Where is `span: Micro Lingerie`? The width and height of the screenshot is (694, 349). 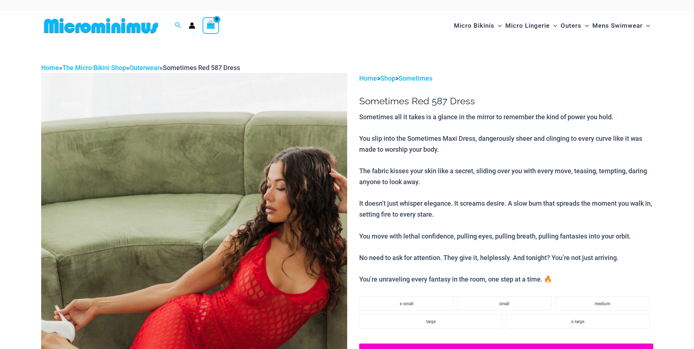 span: Micro Lingerie is located at coordinates (527, 25).